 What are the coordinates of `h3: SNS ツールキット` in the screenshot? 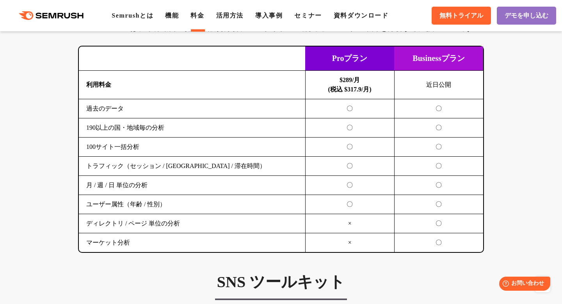 It's located at (281, 282).